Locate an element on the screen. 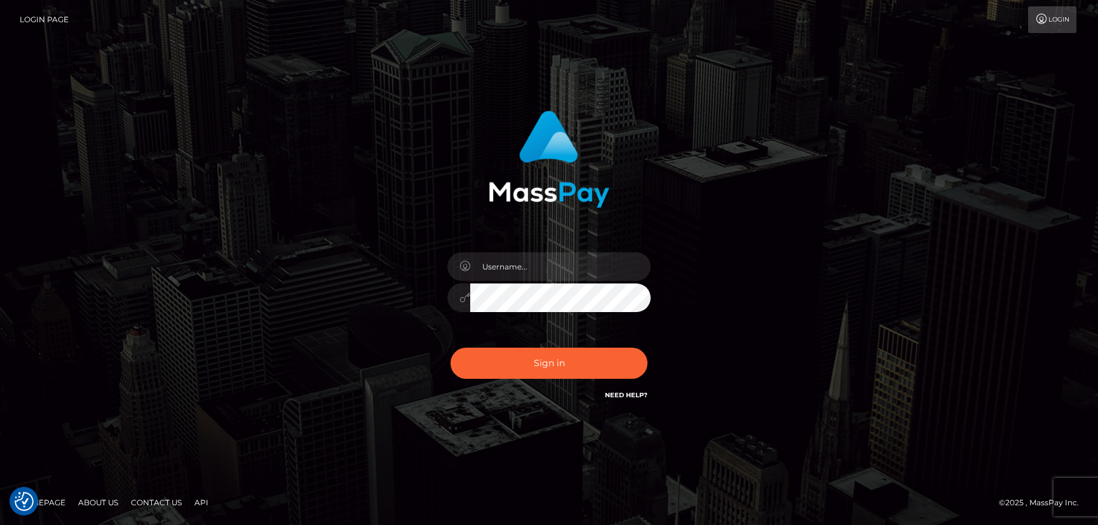 This screenshot has height=525, width=1098. a: Login is located at coordinates (1053, 20).